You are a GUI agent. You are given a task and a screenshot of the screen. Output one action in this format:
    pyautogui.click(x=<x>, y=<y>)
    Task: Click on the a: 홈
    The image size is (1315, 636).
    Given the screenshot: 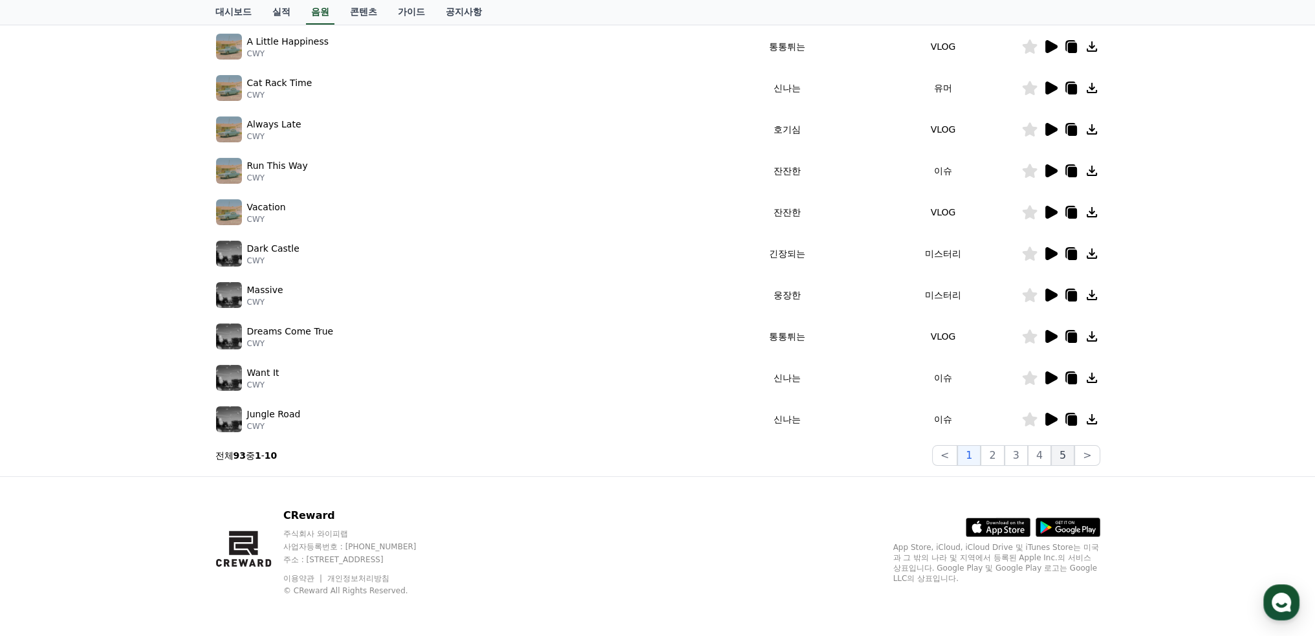 What is the action you would take?
    pyautogui.click(x=45, y=426)
    